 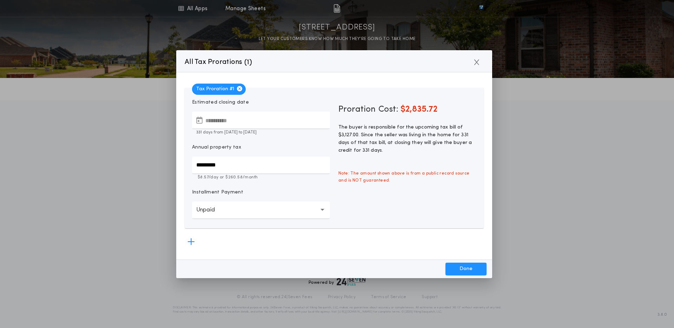 What do you see at coordinates (261, 177) in the screenshot?
I see `p: $8.57 /day or $260.58 /month` at bounding box center [261, 177].